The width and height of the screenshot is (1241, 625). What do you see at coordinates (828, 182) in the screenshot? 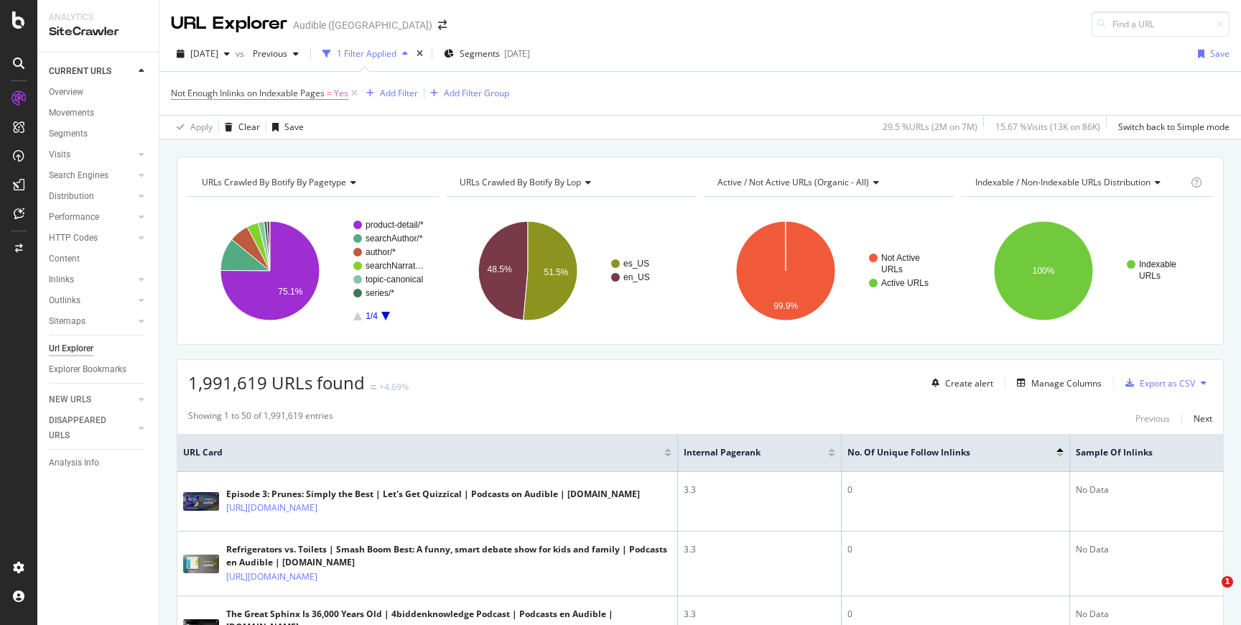
I see `h4: Active / Not Active URLs` at bounding box center [828, 182].